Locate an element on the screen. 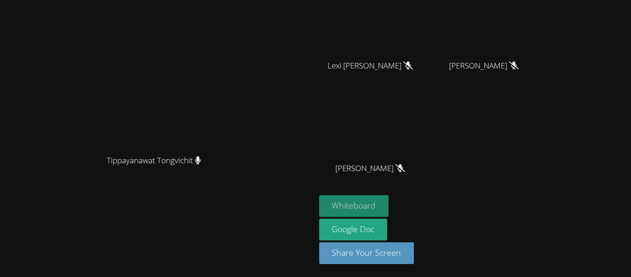 The image size is (631, 277). span: Tippayanawat Tongvichit is located at coordinates (154, 160).